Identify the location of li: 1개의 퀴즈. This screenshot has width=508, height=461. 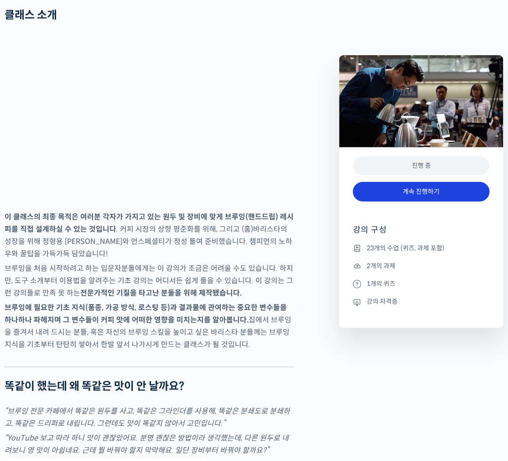
(421, 284).